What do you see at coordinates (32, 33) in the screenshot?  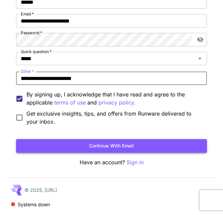 I see `label: Password` at bounding box center [32, 33].